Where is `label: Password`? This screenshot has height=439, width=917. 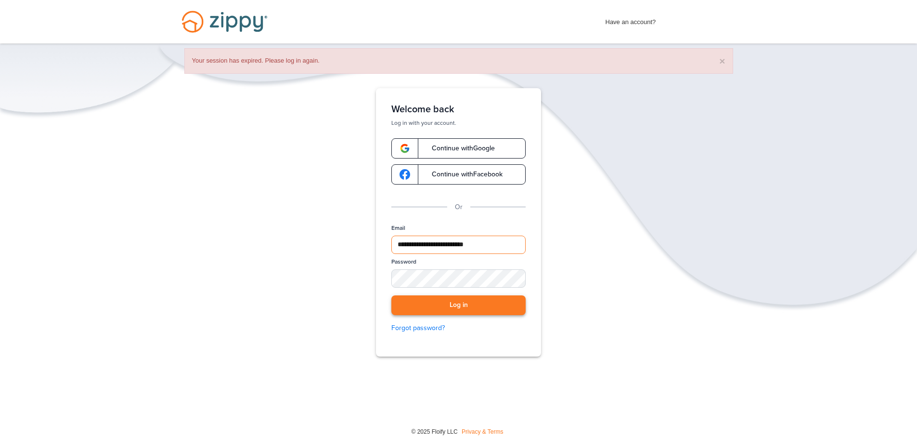 label: Password is located at coordinates (404, 261).